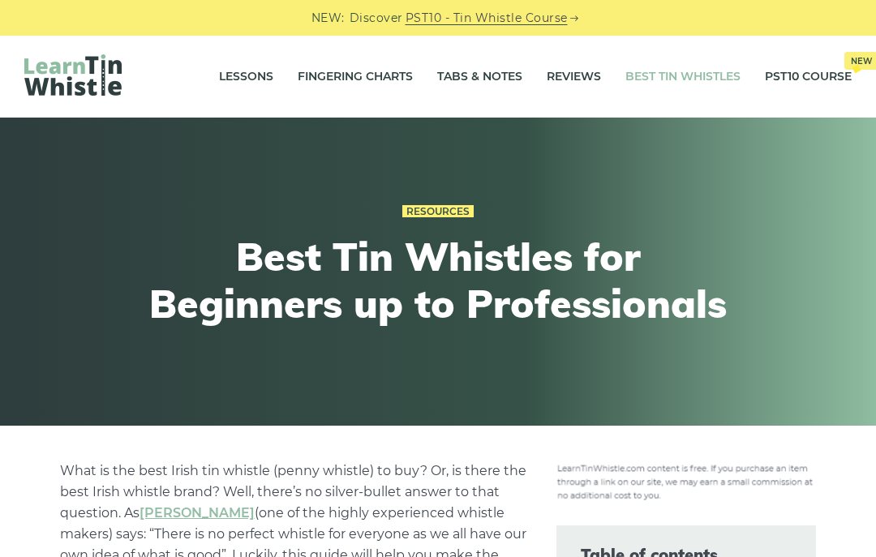  Describe the element at coordinates (246, 77) in the screenshot. I see `a: Lessons` at that location.